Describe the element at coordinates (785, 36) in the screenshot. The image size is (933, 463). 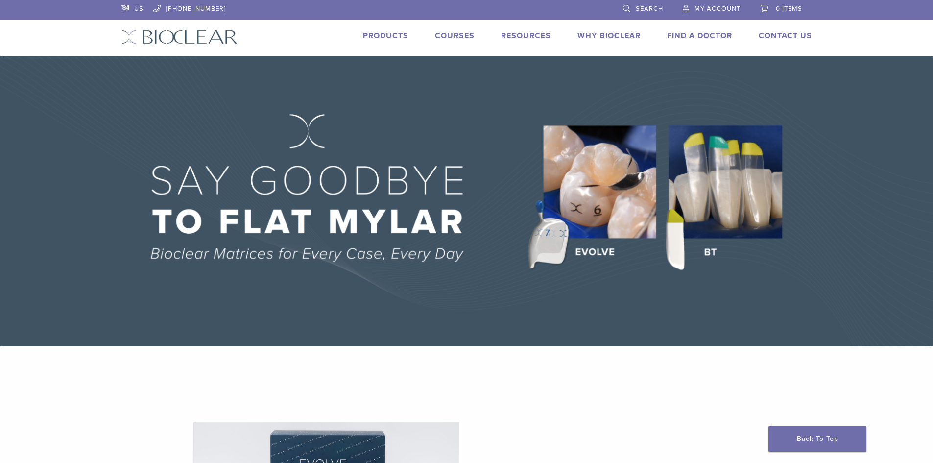
I see `a: Contact Us` at that location.